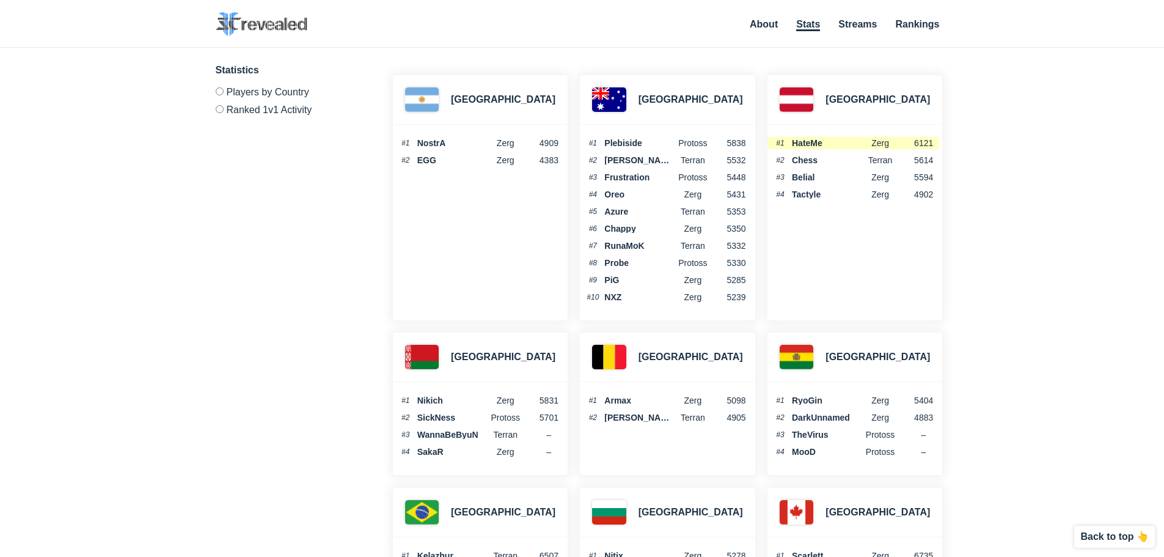 The image size is (1164, 557). Describe the element at coordinates (640, 297) in the screenshot. I see `span: NXZ` at that location.